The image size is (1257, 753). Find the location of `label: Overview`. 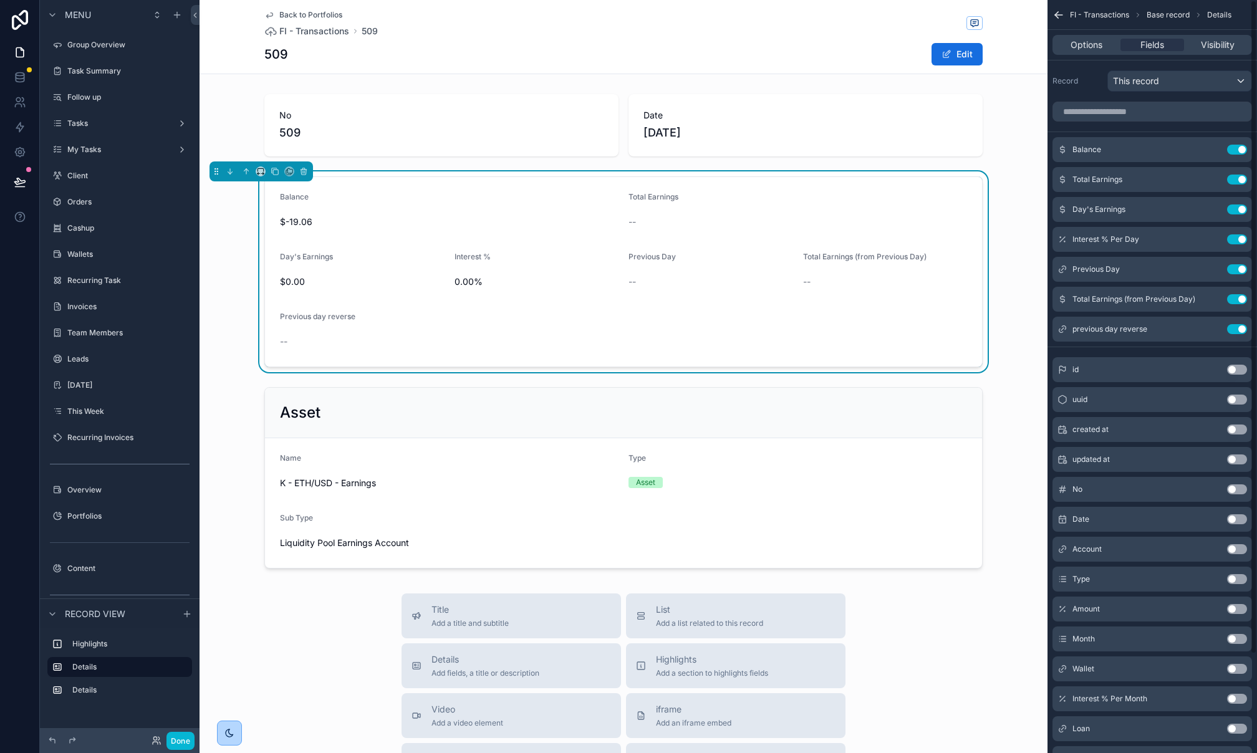

label: Overview is located at coordinates (128, 490).